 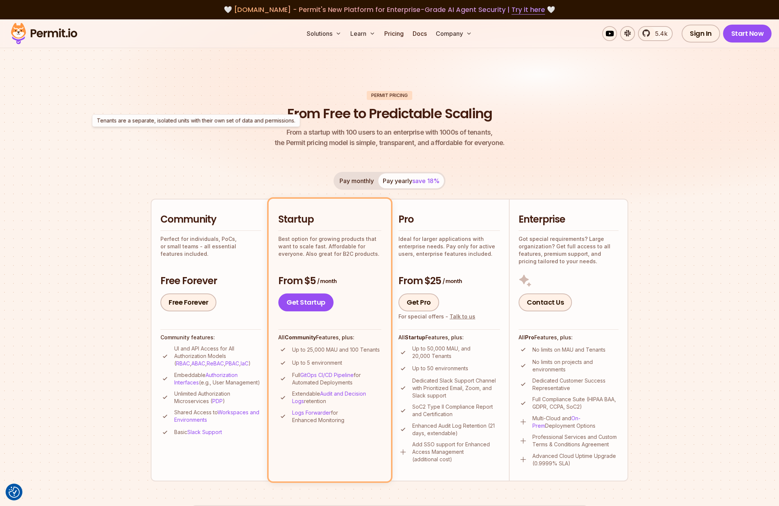 I want to click on p: Full for Automated Deployments, so click(x=336, y=379).